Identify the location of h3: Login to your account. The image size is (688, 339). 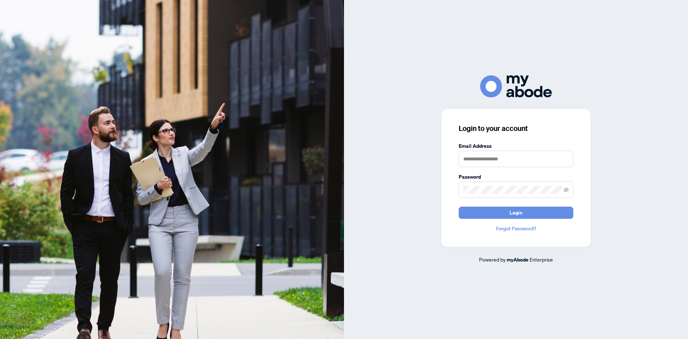
(516, 128).